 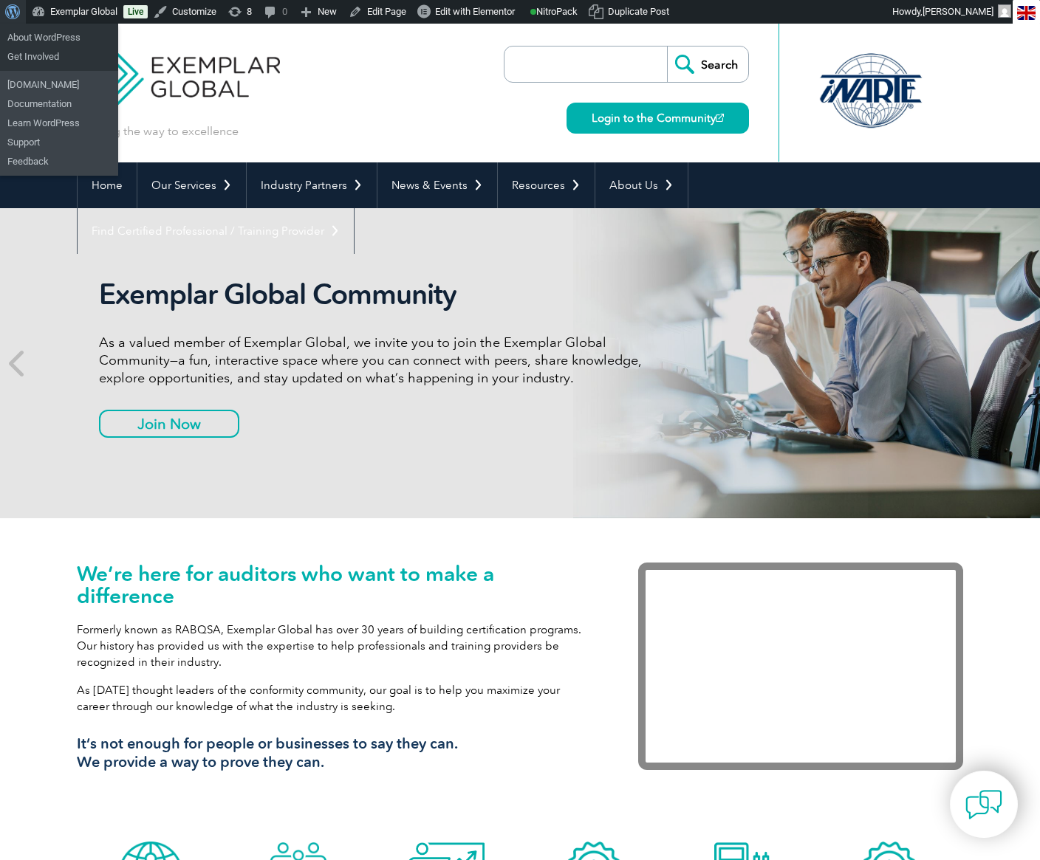 I want to click on a: News & Events, so click(x=437, y=185).